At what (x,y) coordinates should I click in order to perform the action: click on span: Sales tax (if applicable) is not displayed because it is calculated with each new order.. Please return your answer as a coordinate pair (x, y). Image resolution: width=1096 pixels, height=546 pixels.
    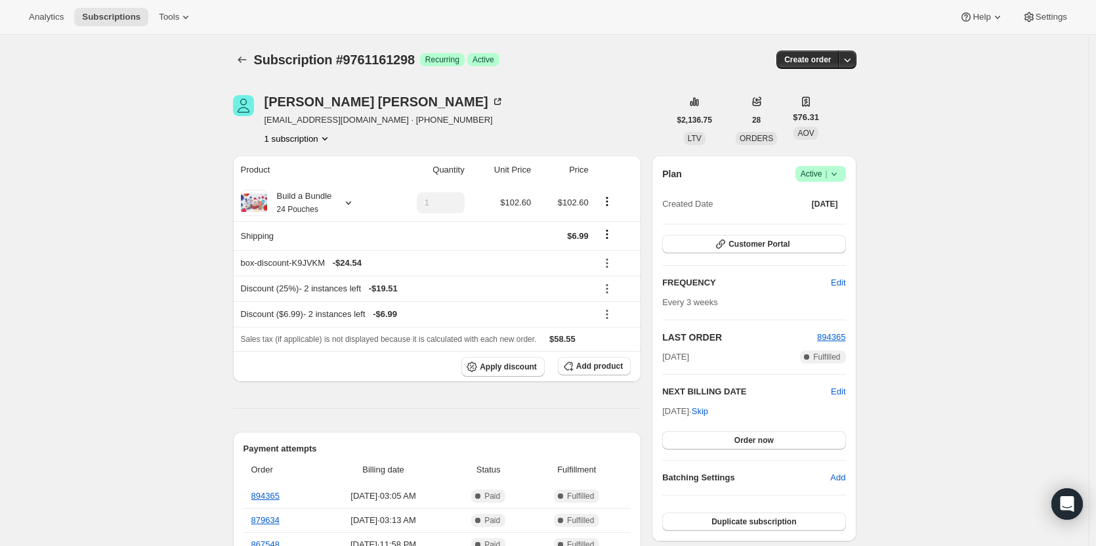
    Looking at the image, I should click on (388, 339).